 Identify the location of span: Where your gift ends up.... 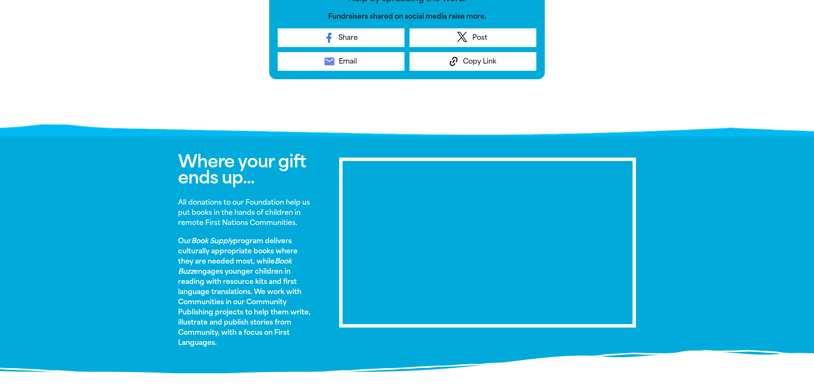
(242, 170).